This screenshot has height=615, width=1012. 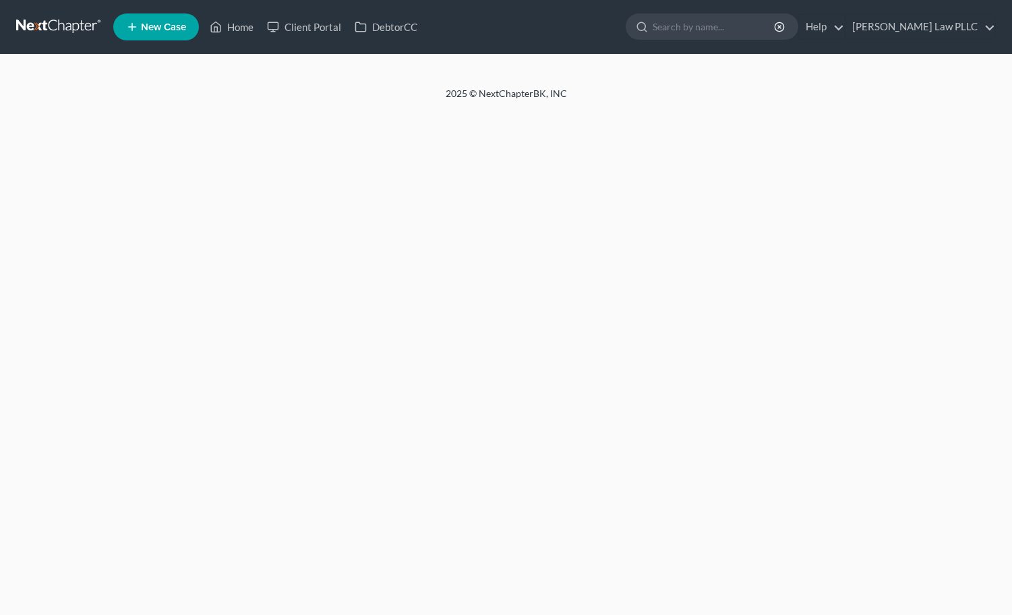 I want to click on span: New Case, so click(x=163, y=27).